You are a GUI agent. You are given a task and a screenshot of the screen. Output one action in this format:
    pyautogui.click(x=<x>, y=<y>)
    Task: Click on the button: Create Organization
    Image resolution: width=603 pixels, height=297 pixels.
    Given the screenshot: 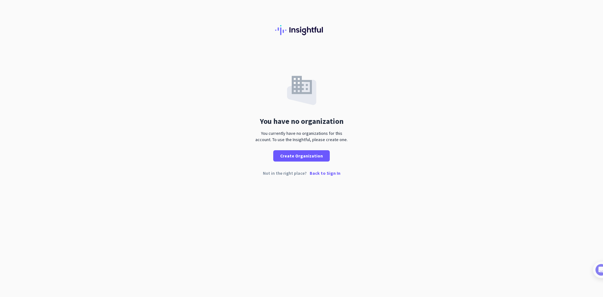 What is the action you would take?
    pyautogui.click(x=302, y=156)
    